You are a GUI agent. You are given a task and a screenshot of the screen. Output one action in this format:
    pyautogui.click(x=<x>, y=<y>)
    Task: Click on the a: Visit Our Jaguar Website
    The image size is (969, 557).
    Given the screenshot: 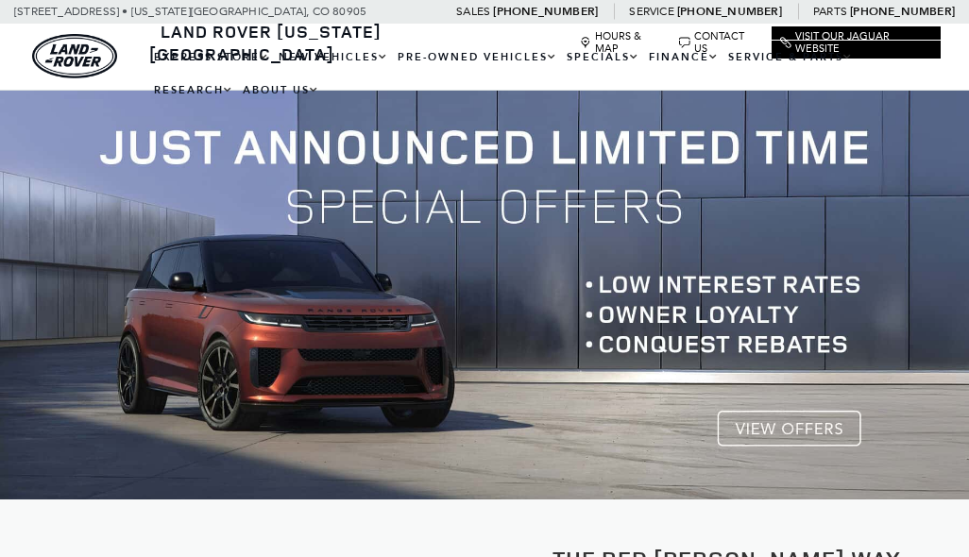 What is the action you would take?
    pyautogui.click(x=856, y=43)
    